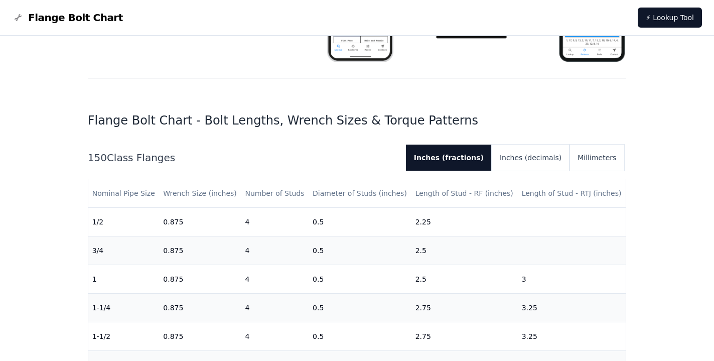 Image resolution: width=714 pixels, height=361 pixels. I want to click on td: 1, so click(124, 279).